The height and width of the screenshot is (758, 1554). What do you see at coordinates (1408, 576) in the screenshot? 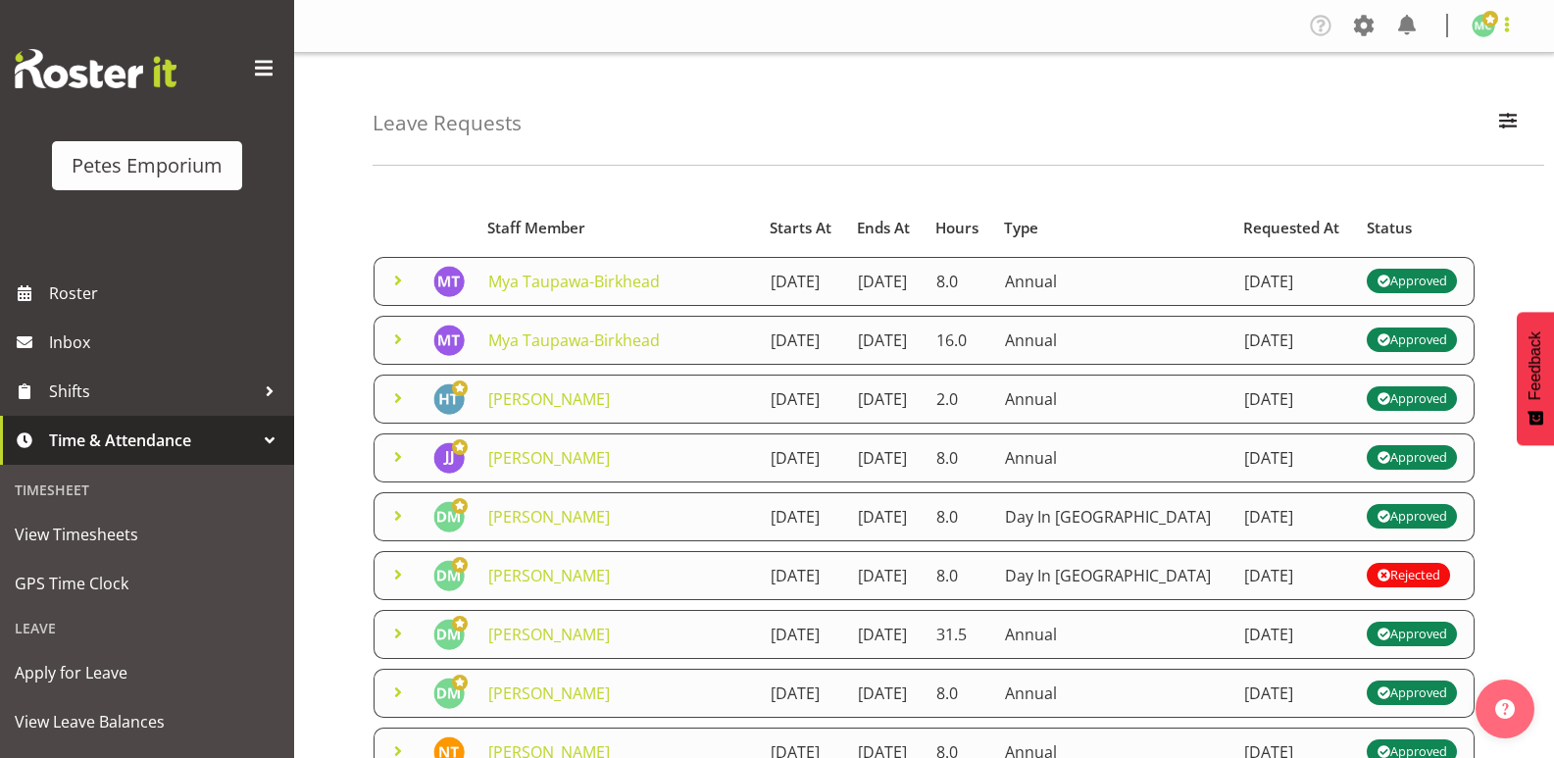
I see `div: Rejected` at bounding box center [1408, 576].